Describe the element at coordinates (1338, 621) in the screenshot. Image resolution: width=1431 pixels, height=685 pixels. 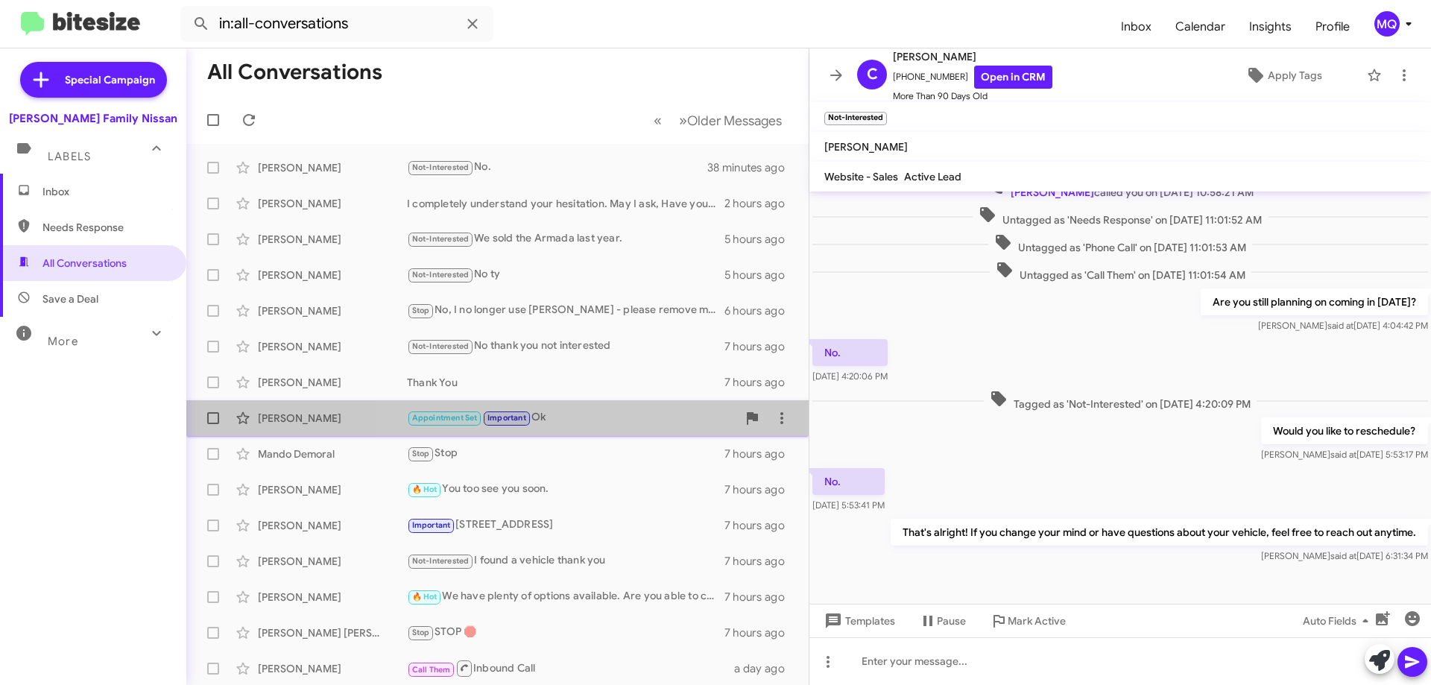
I see `button: Auto Fields` at that location.